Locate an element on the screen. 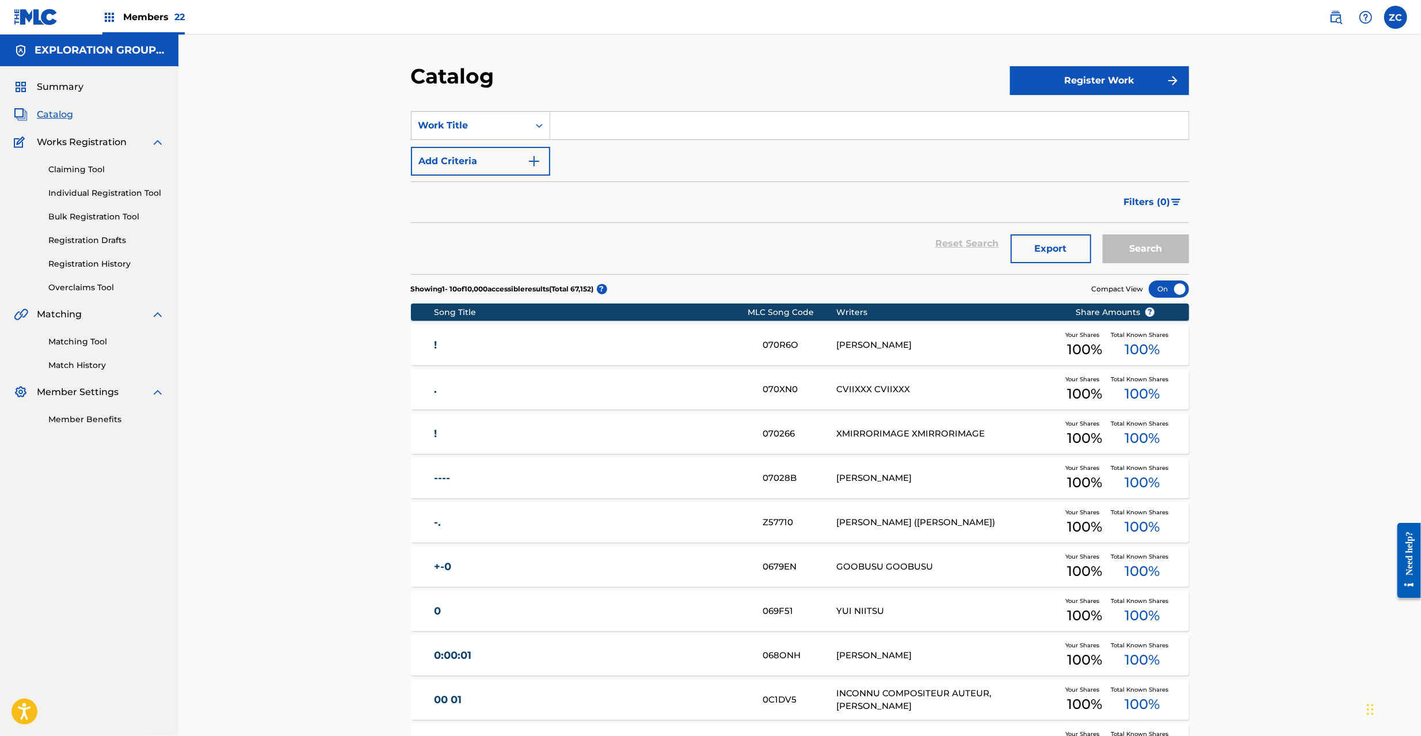  img: Summary is located at coordinates (21, 87).